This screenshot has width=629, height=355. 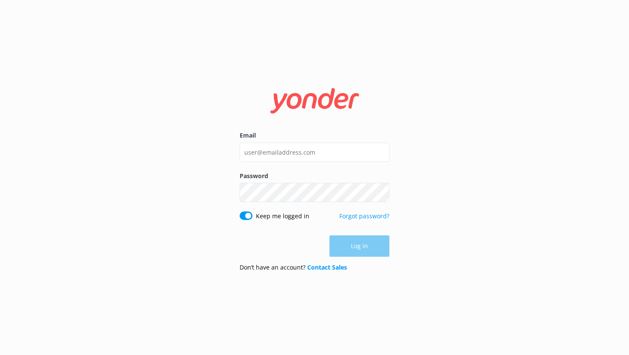 What do you see at coordinates (293, 268) in the screenshot?
I see `p: Don’t have an account?` at bounding box center [293, 268].